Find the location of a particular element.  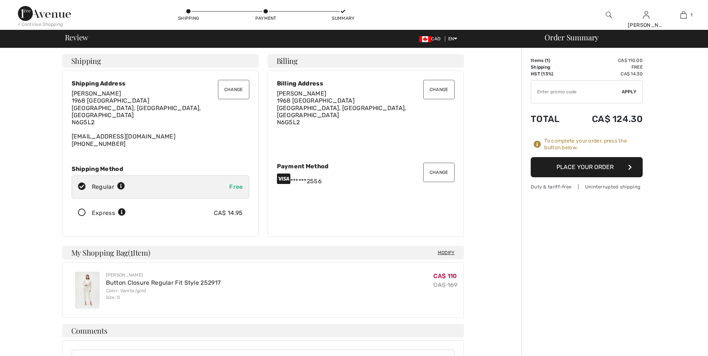

s: CA$ 169 is located at coordinates (445, 285).